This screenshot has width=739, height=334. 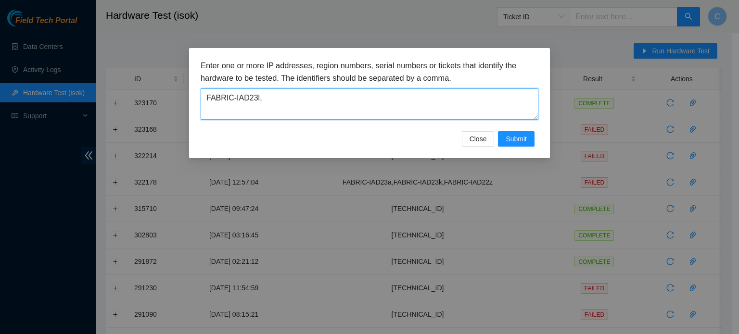 I want to click on span: Close, so click(x=478, y=139).